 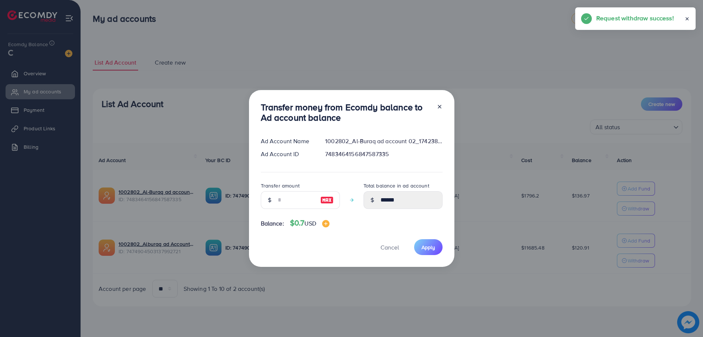 What do you see at coordinates (396, 186) in the screenshot?
I see `label: Total balance in ad account` at bounding box center [396, 186].